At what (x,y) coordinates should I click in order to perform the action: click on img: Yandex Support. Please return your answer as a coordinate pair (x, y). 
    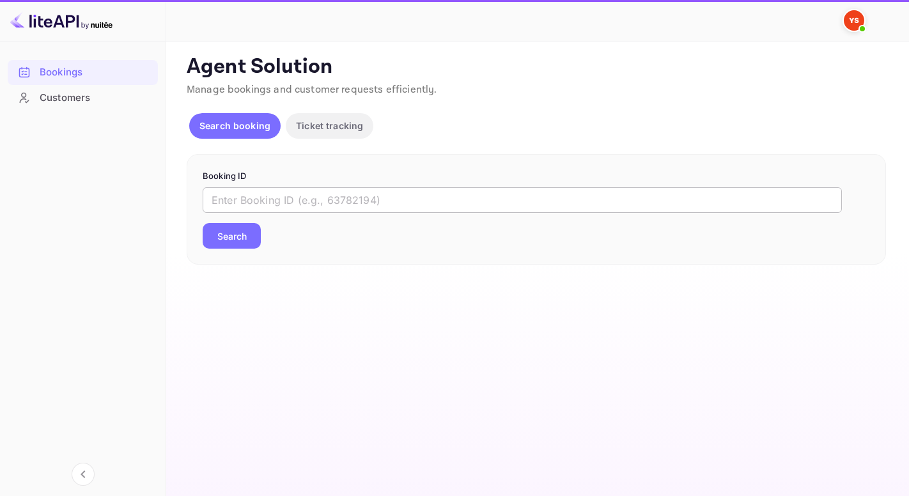
    Looking at the image, I should click on (854, 20).